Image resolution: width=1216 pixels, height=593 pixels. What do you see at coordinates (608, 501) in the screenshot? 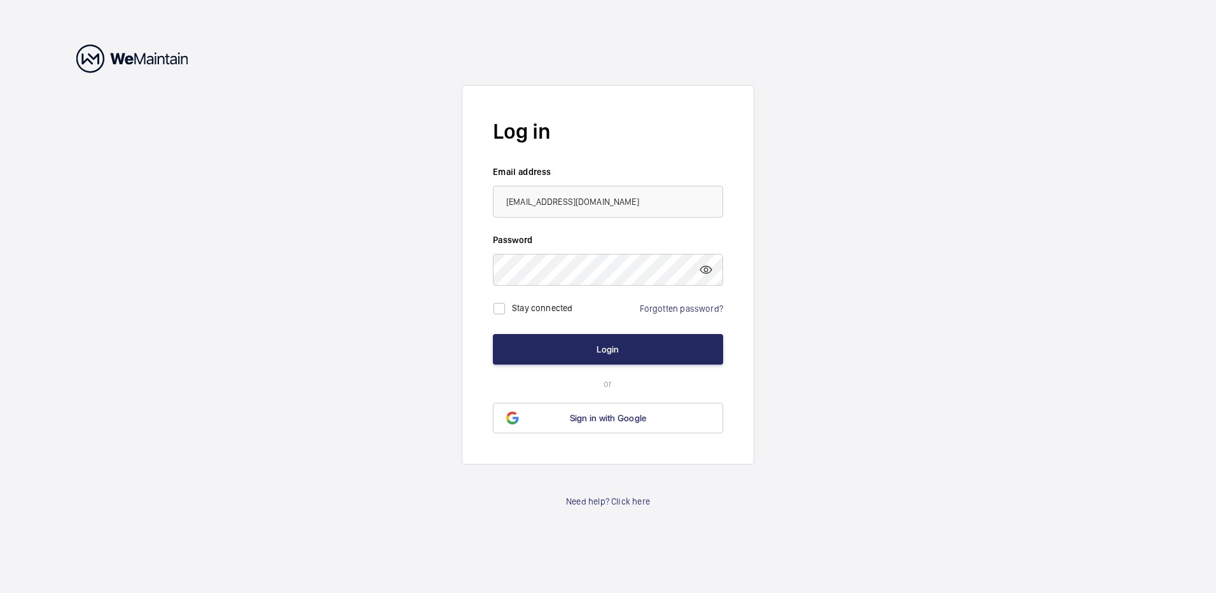
I see `a: Need help? Click here` at bounding box center [608, 501].